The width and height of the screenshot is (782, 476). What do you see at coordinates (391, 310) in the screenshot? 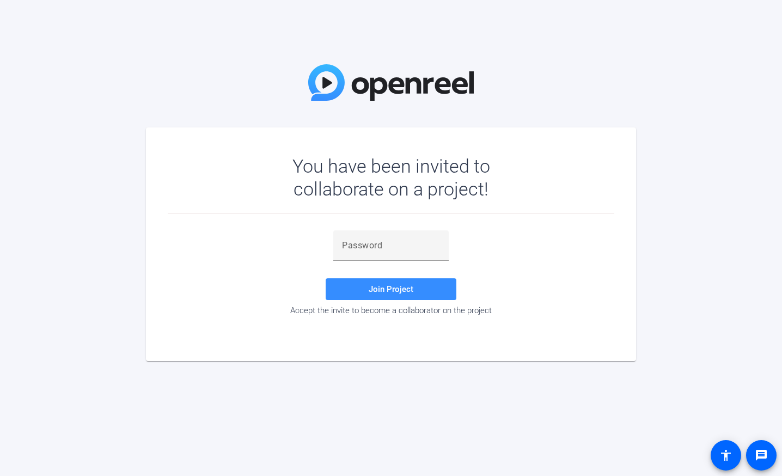
I see `div: Accept the invite to become a collaborator on the project` at bounding box center [391, 310].